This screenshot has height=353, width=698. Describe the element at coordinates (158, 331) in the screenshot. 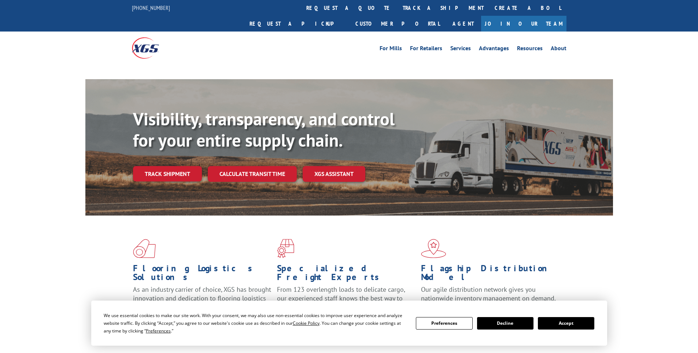

I see `span: Preferences` at that location.